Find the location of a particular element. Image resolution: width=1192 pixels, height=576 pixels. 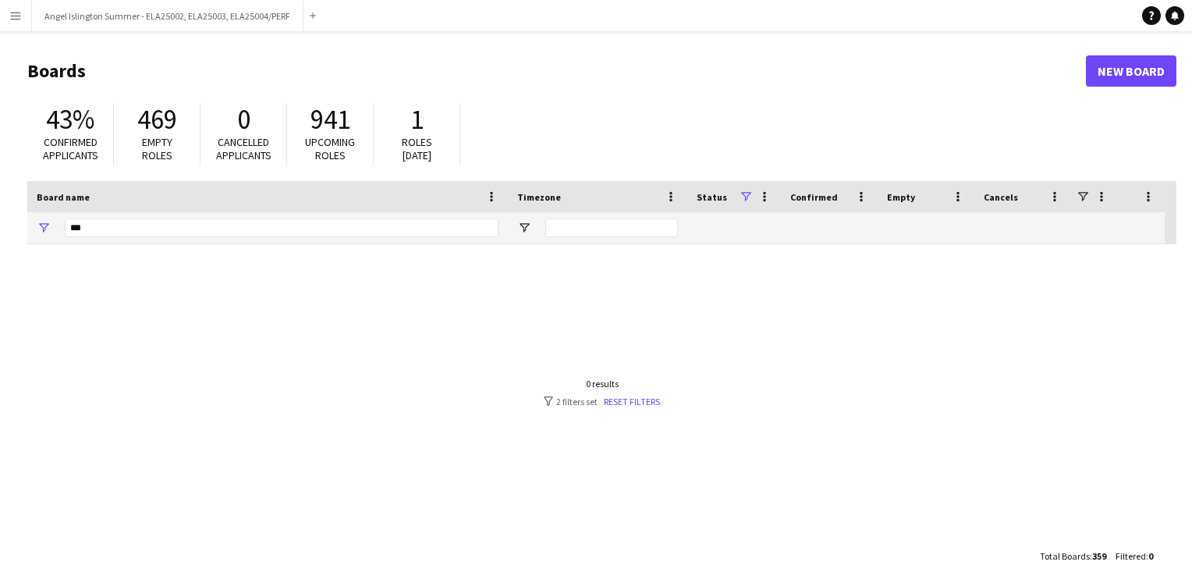

div: 0 results is located at coordinates (602, 383).